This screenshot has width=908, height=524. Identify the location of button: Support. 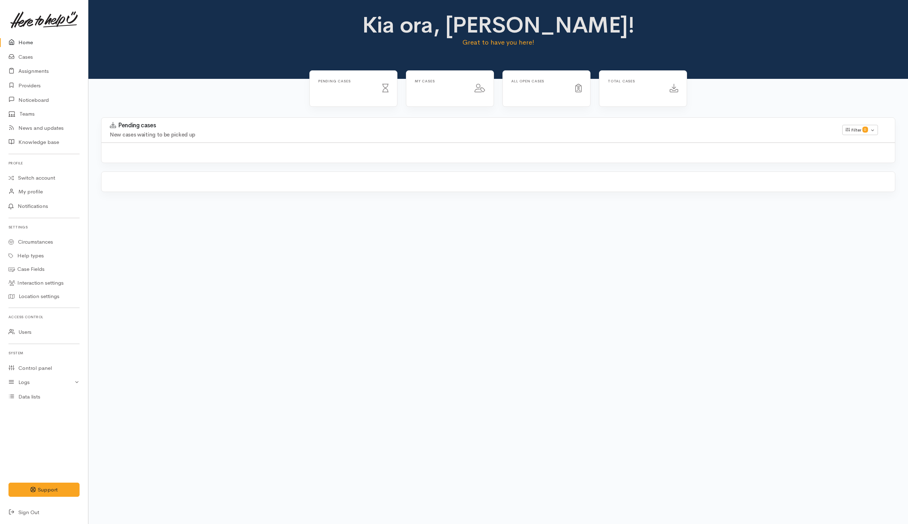
(44, 490).